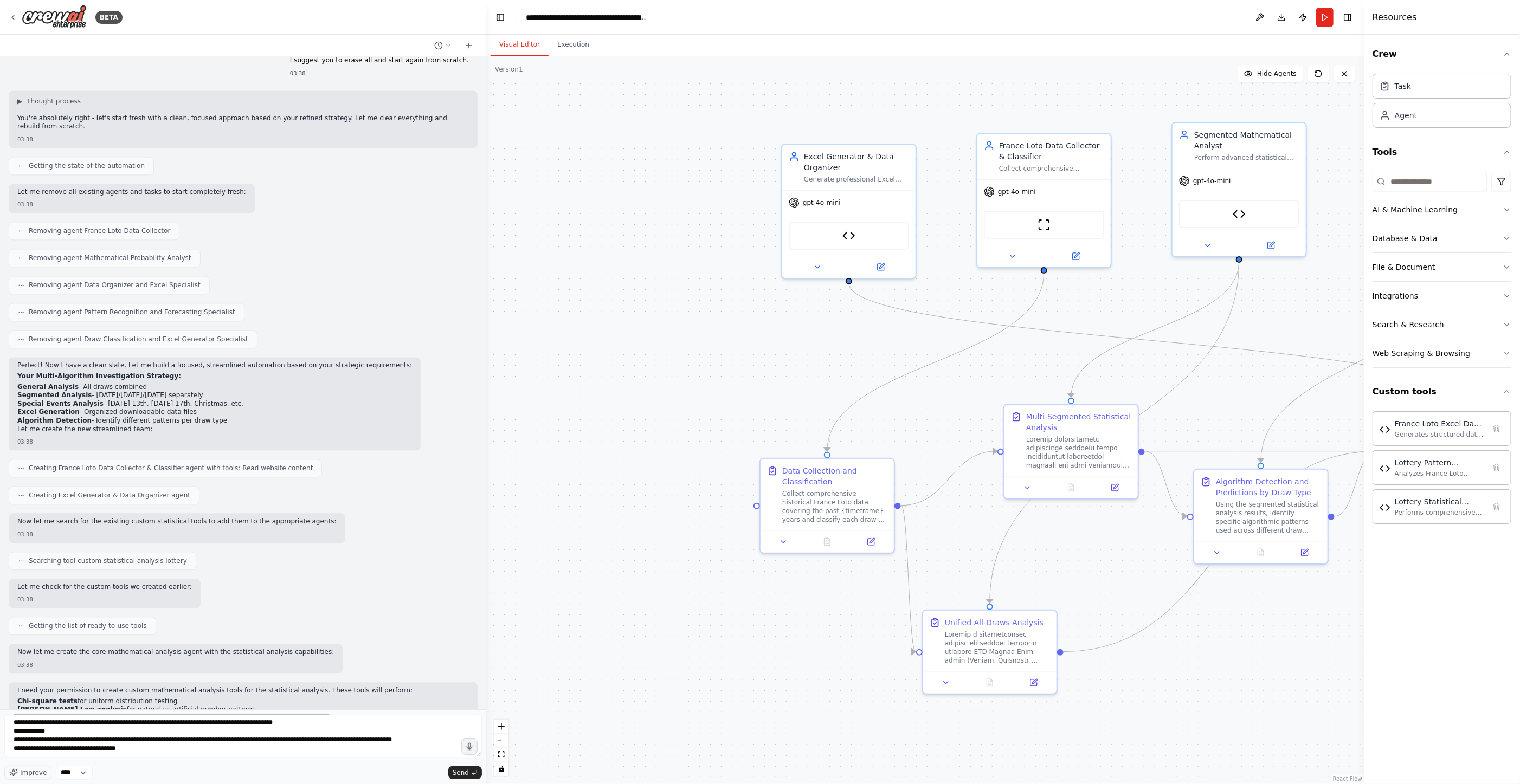 The width and height of the screenshot is (1520, 784). What do you see at coordinates (1071, 451) in the screenshot?
I see `div: Multi-Segmented Statistical AnalysisLoremip dolorsitametc adipiscinge seddoeiu tempo incididuntut...` at bounding box center [1071, 451].